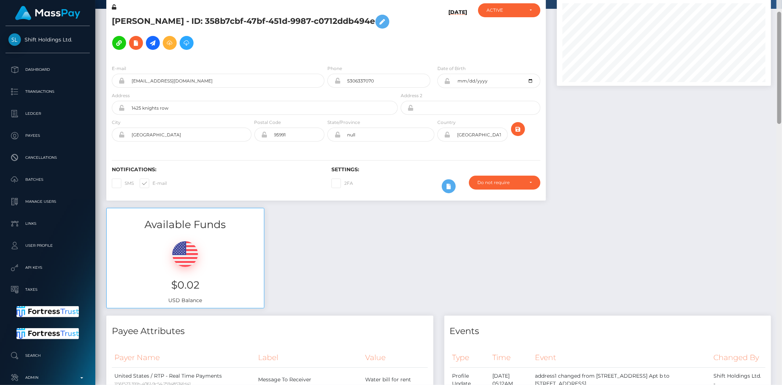 This screenshot has width=782, height=385. I want to click on label: State/Province, so click(343, 122).